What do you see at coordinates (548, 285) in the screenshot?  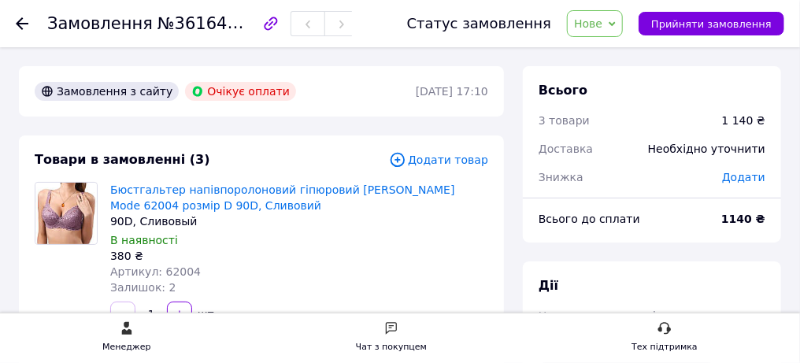 I see `span: Дії` at bounding box center [548, 285].